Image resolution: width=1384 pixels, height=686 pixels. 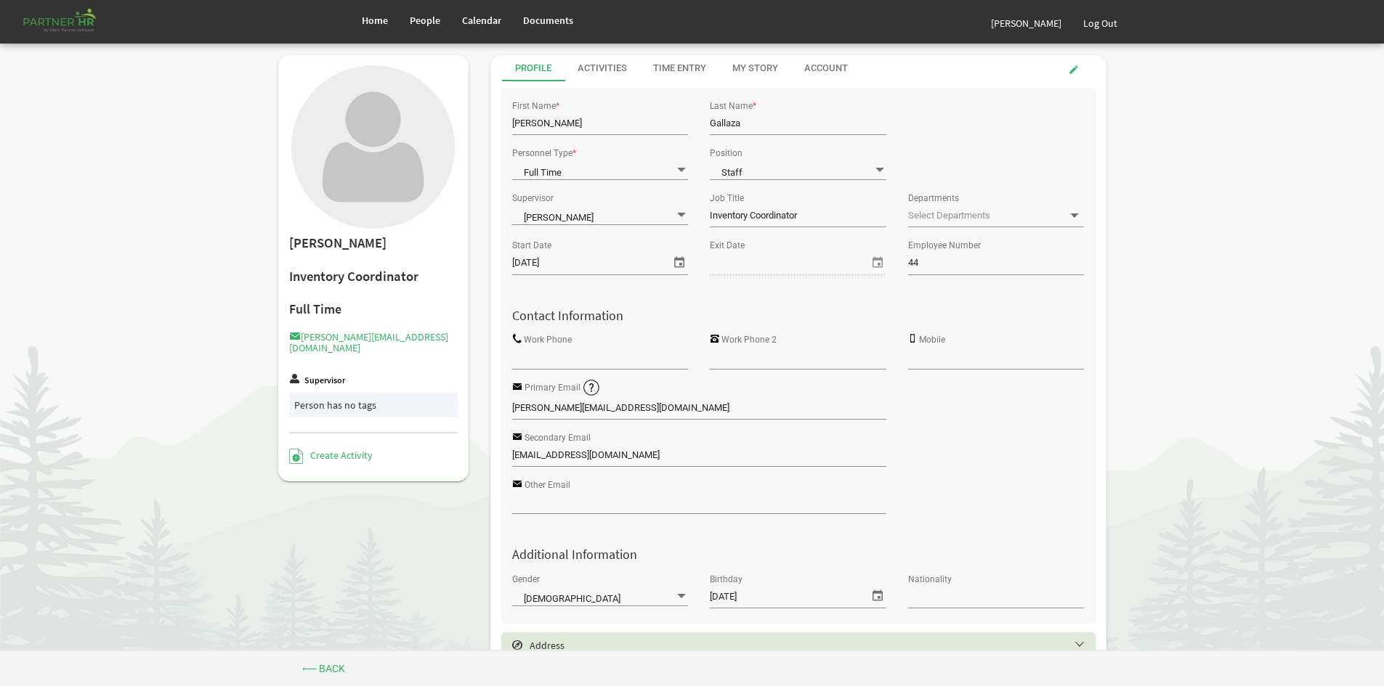 I want to click on a: Log Out, so click(x=1100, y=23).